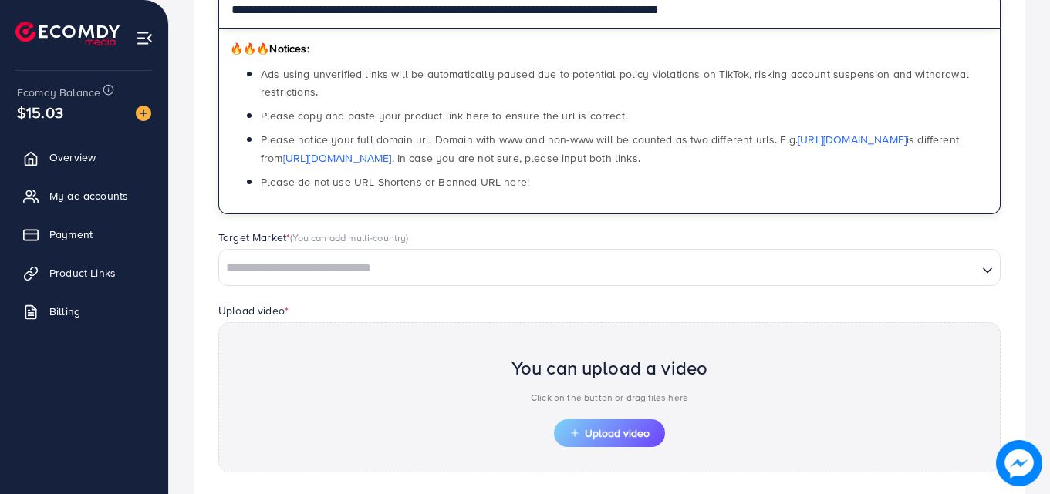 This screenshot has height=494, width=1050. What do you see at coordinates (84, 234) in the screenshot?
I see `a: Payment` at bounding box center [84, 234].